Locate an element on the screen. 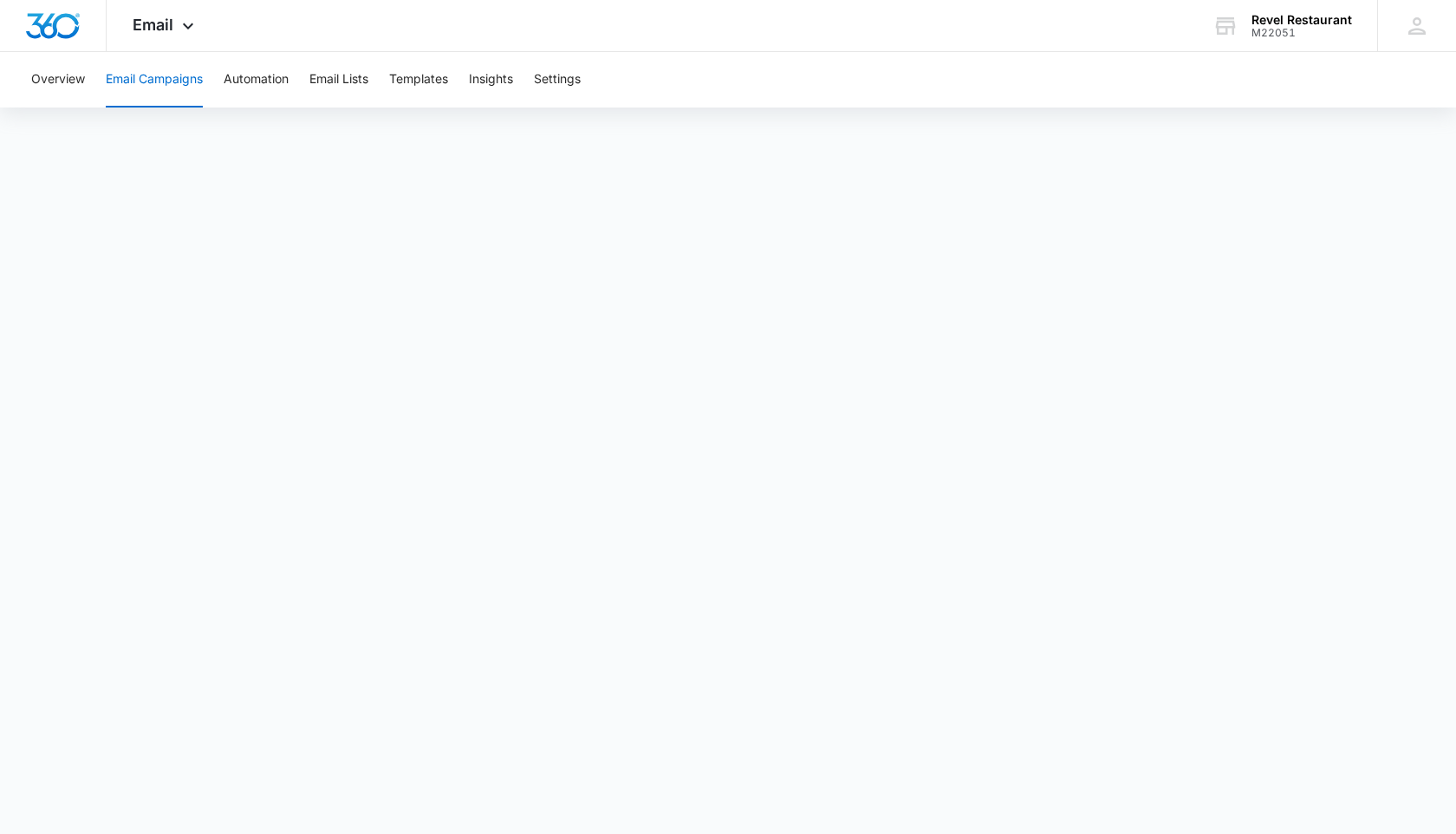 The height and width of the screenshot is (834, 1456). span: Email is located at coordinates (153, 24).